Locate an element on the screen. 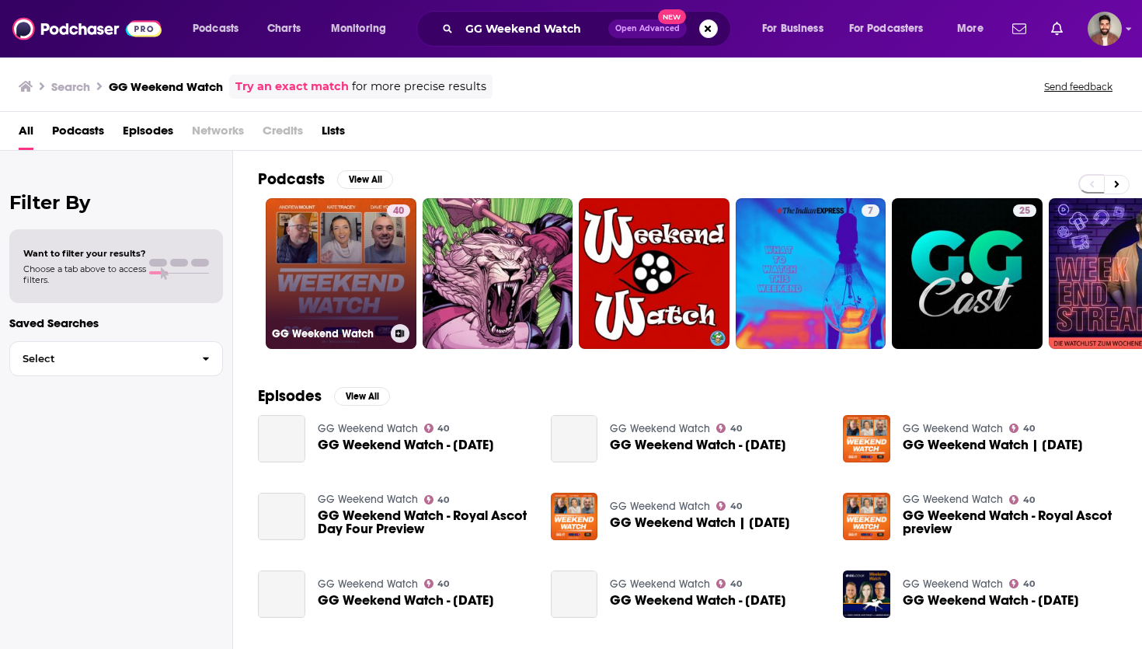 Image resolution: width=1142 pixels, height=649 pixels. button: Send feedback is located at coordinates (1078, 86).